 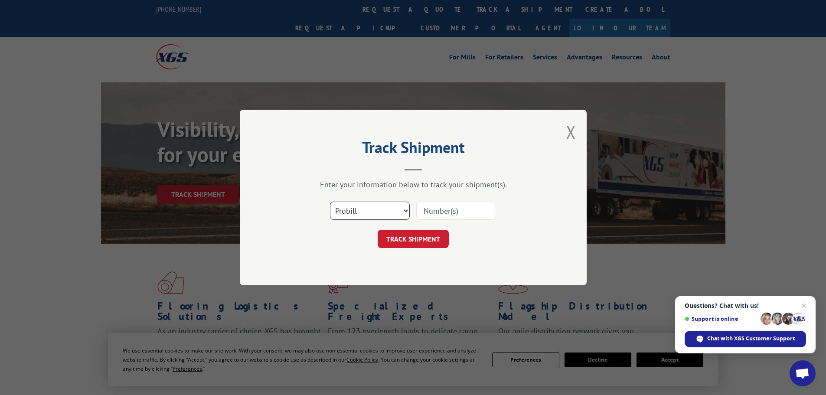 I want to click on span: Close chat, so click(x=804, y=306).